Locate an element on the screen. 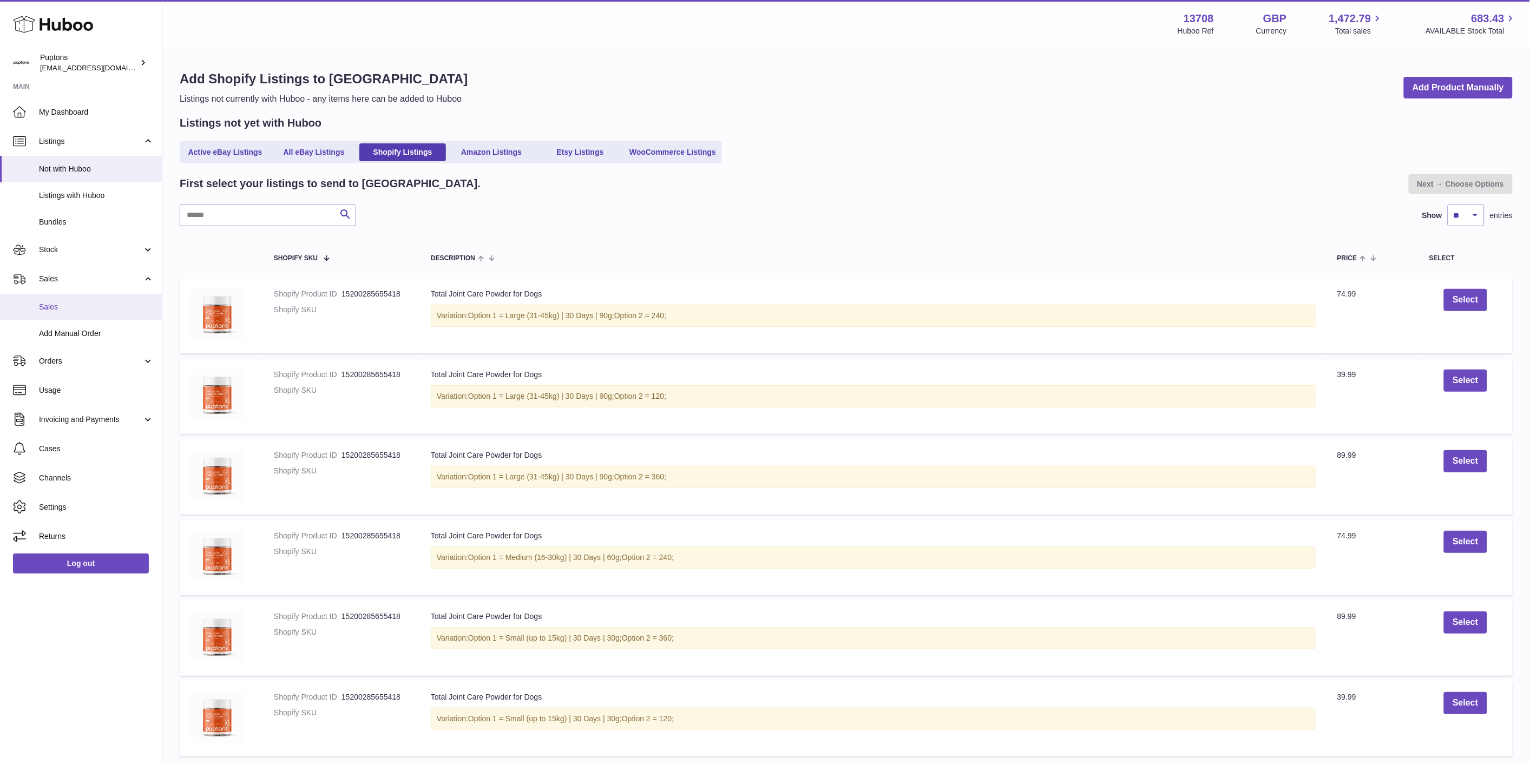 This screenshot has width=1530, height=764. span: Stock is located at coordinates (90, 249).